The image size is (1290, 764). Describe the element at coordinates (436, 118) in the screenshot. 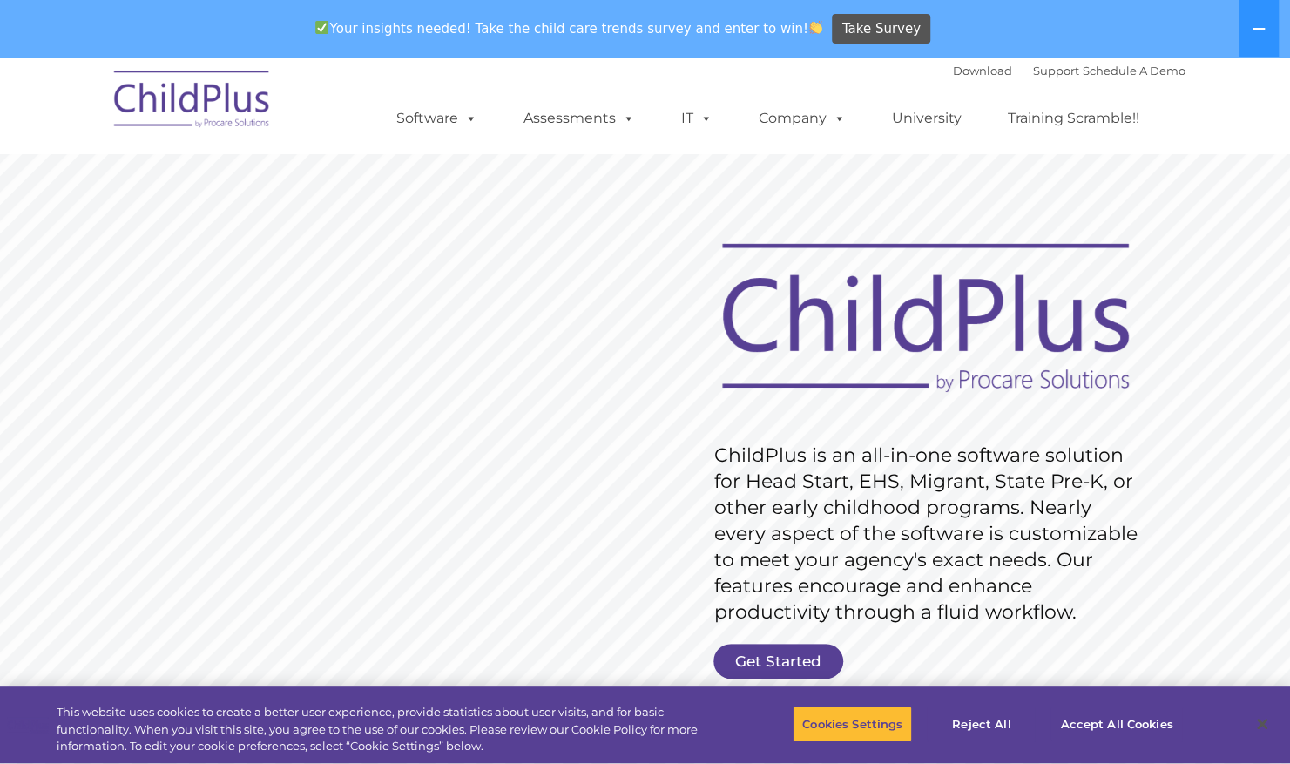

I see `a: Software` at that location.